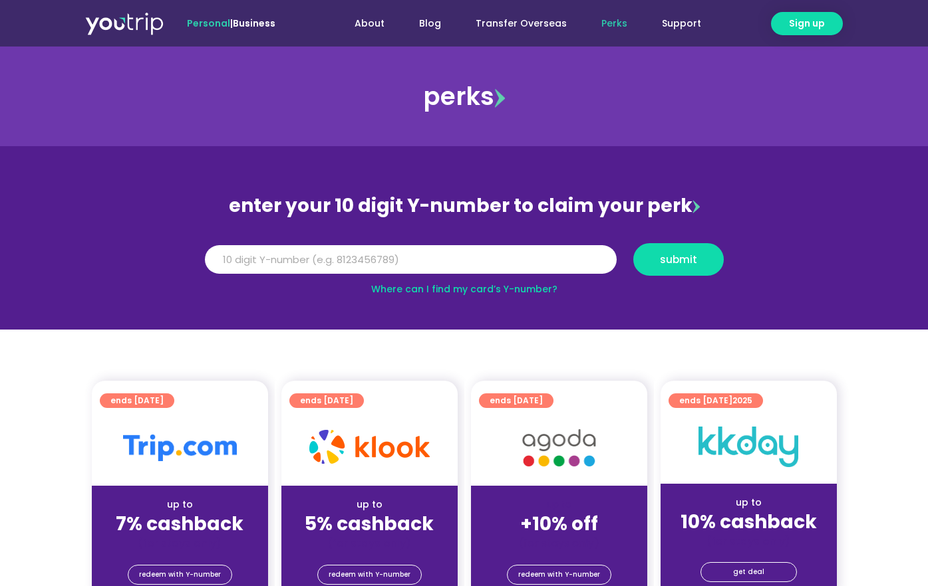 This screenshot has height=586, width=928. I want to click on a: Sign up, so click(807, 23).